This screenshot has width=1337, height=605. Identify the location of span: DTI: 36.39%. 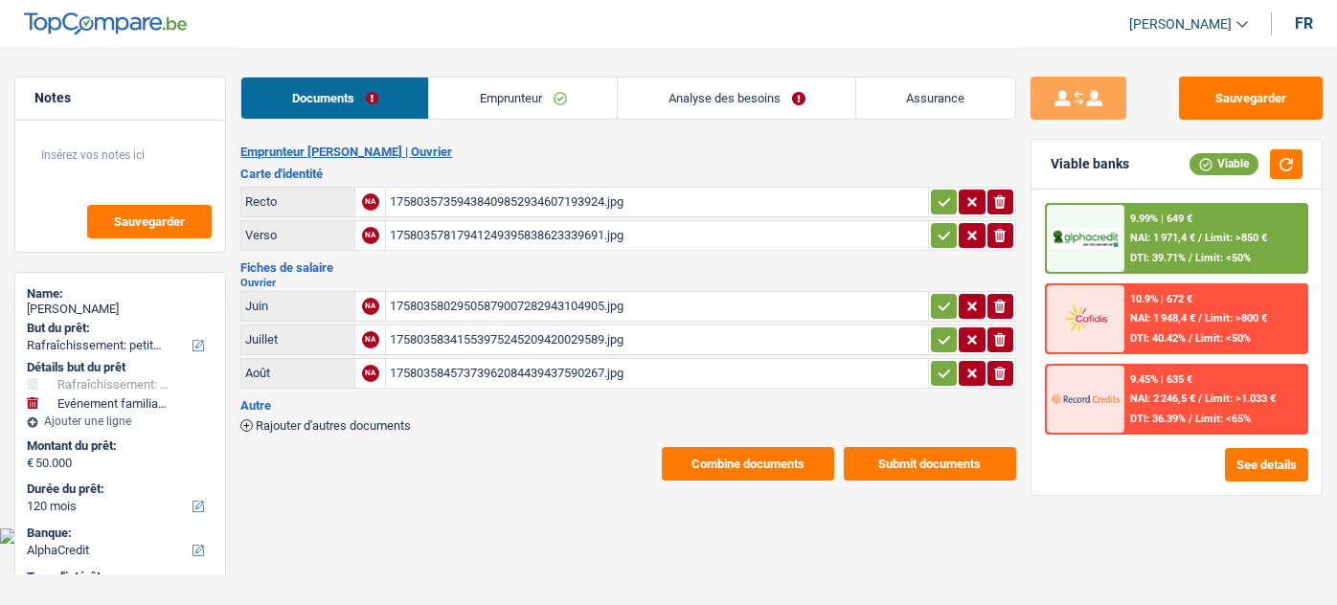
(1158, 419).